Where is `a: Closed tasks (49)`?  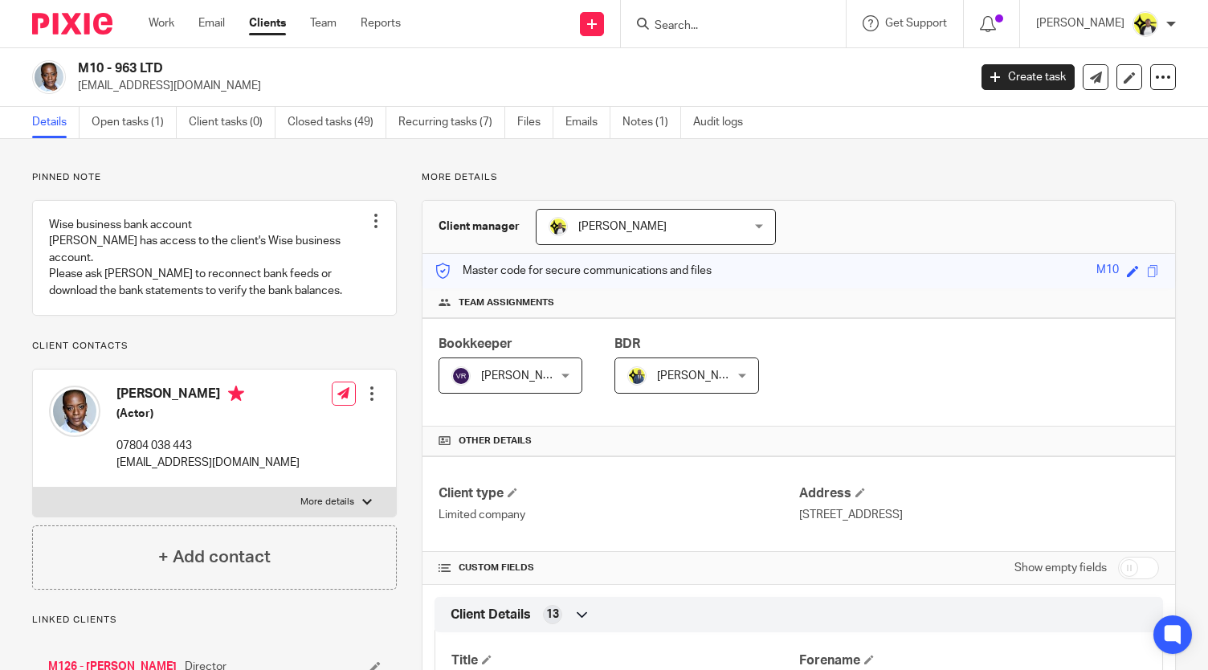 a: Closed tasks (49) is located at coordinates (336, 122).